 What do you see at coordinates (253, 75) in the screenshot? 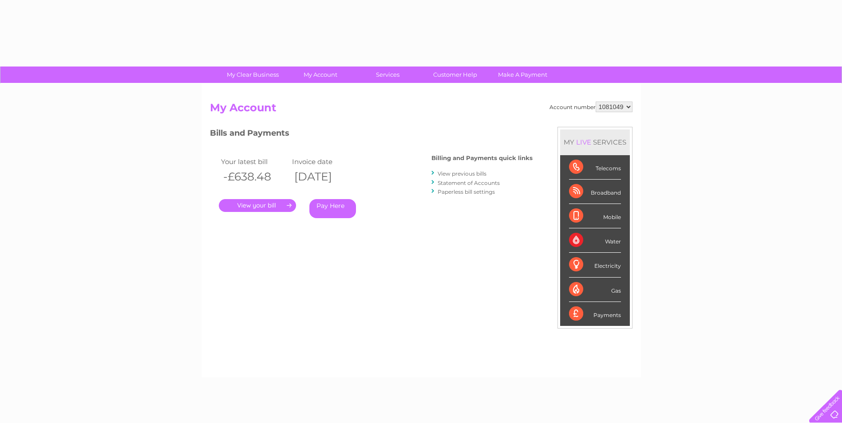
I see `a: My Clear Business` at bounding box center [253, 75].